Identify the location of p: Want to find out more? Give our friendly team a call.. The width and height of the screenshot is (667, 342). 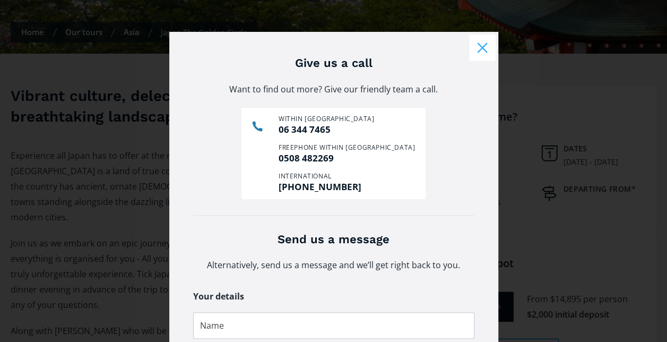
(334, 89).